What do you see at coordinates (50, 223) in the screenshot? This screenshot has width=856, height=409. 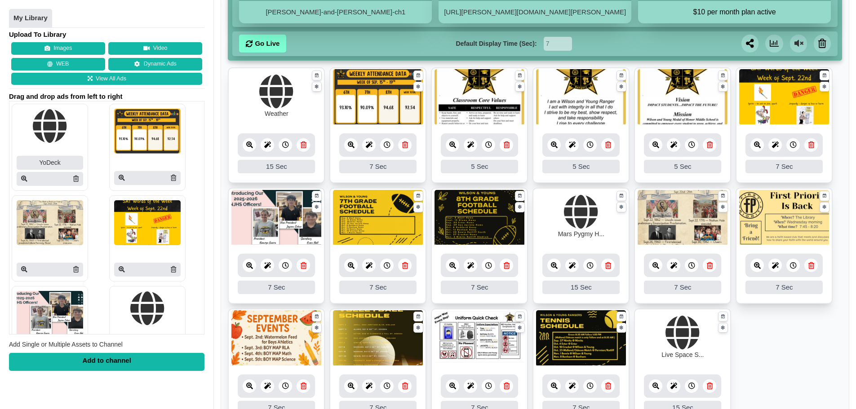 I see `img: P250x250 image processing20250922 1764768 s82nzq` at bounding box center [50, 223].